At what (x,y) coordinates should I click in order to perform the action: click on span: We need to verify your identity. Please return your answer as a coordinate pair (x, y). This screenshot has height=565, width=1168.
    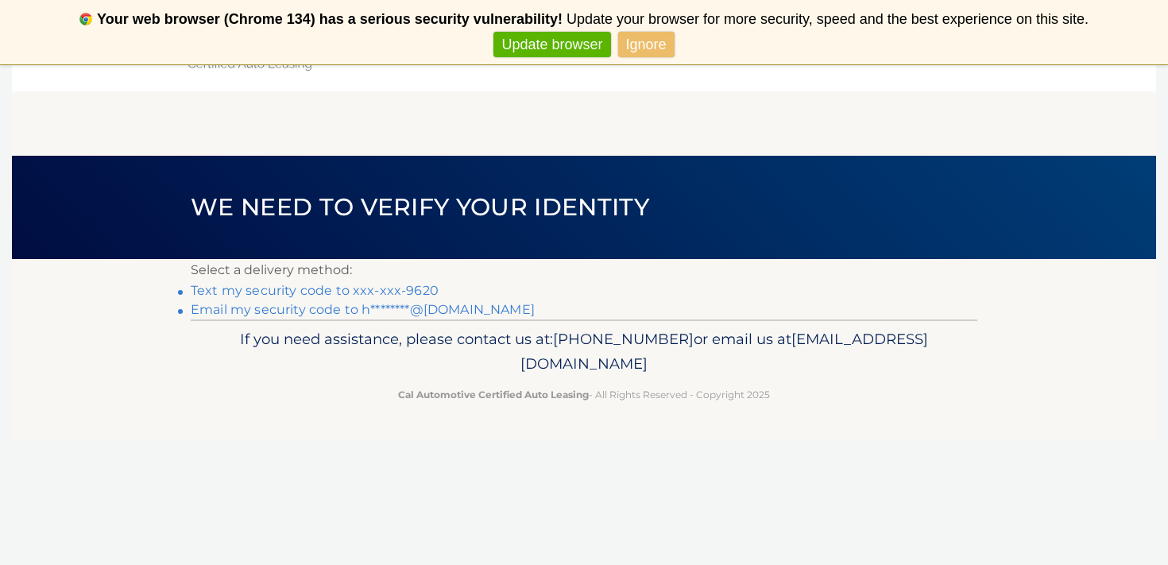
    Looking at the image, I should click on (420, 207).